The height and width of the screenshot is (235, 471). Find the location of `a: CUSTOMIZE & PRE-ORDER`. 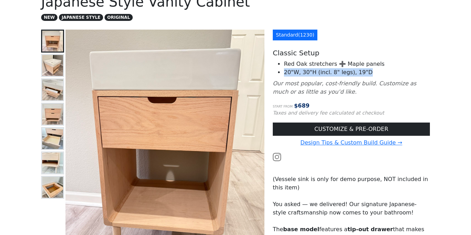

a: CUSTOMIZE & PRE-ORDER is located at coordinates (351, 129).